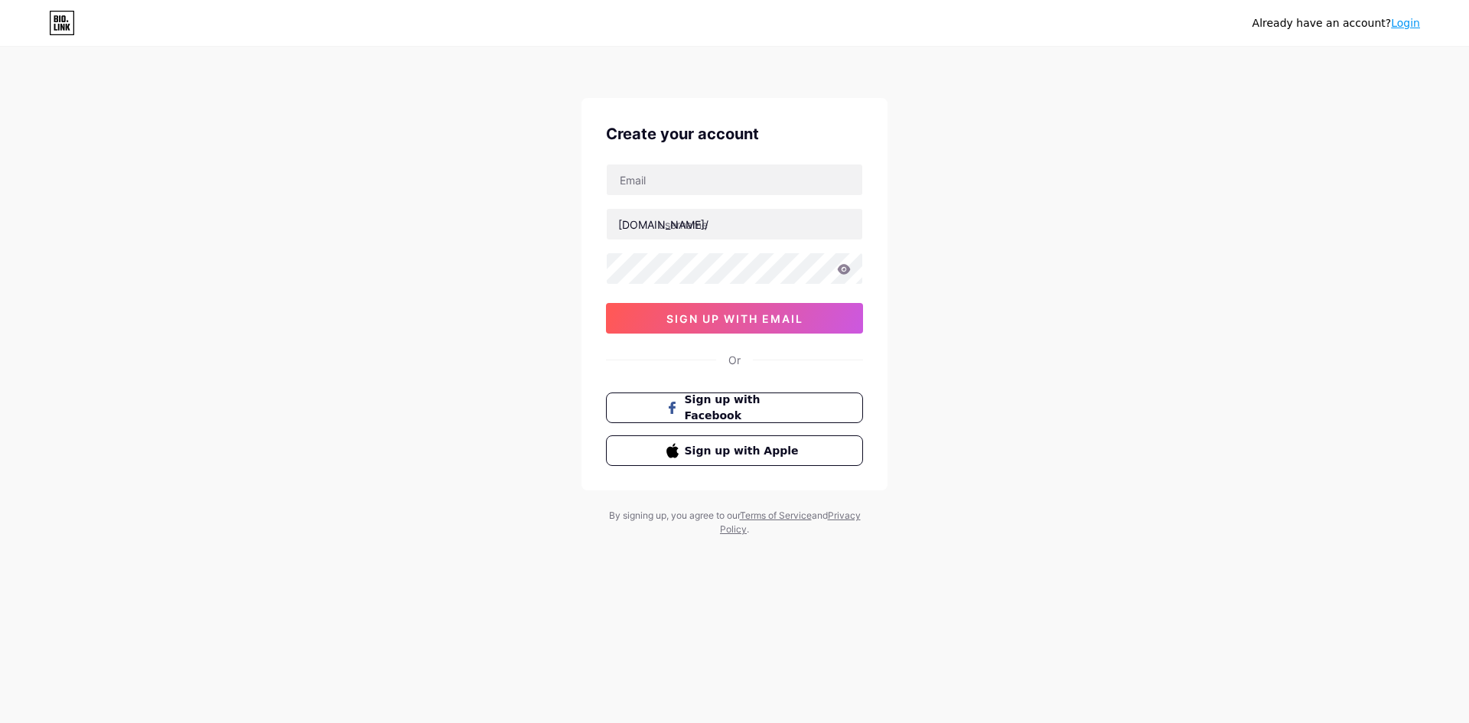  Describe the element at coordinates (734, 408) in the screenshot. I see `a: Sign up with Facebook` at that location.